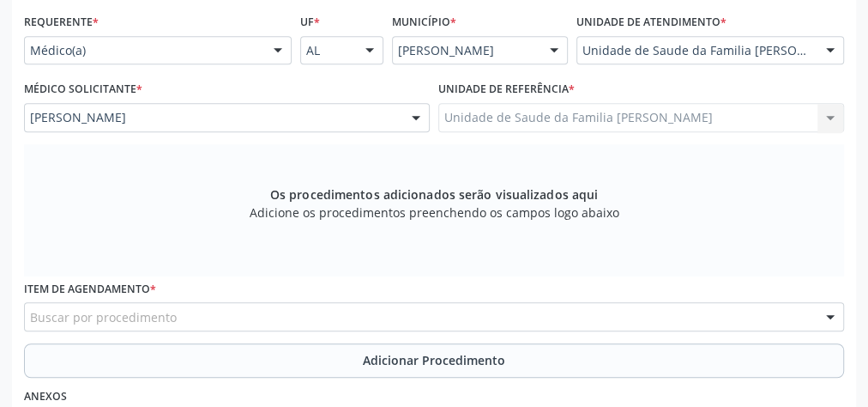 The height and width of the screenshot is (407, 868). What do you see at coordinates (83, 89) in the screenshot?
I see `label: Médico Solicitante` at bounding box center [83, 89].